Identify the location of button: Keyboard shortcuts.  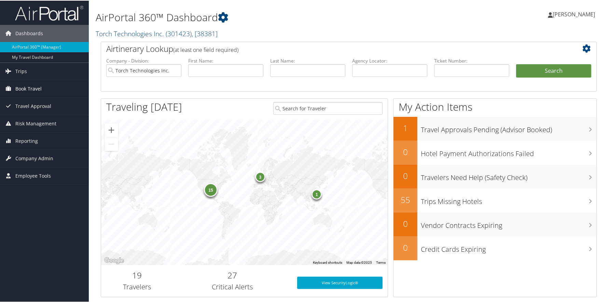
(327, 262).